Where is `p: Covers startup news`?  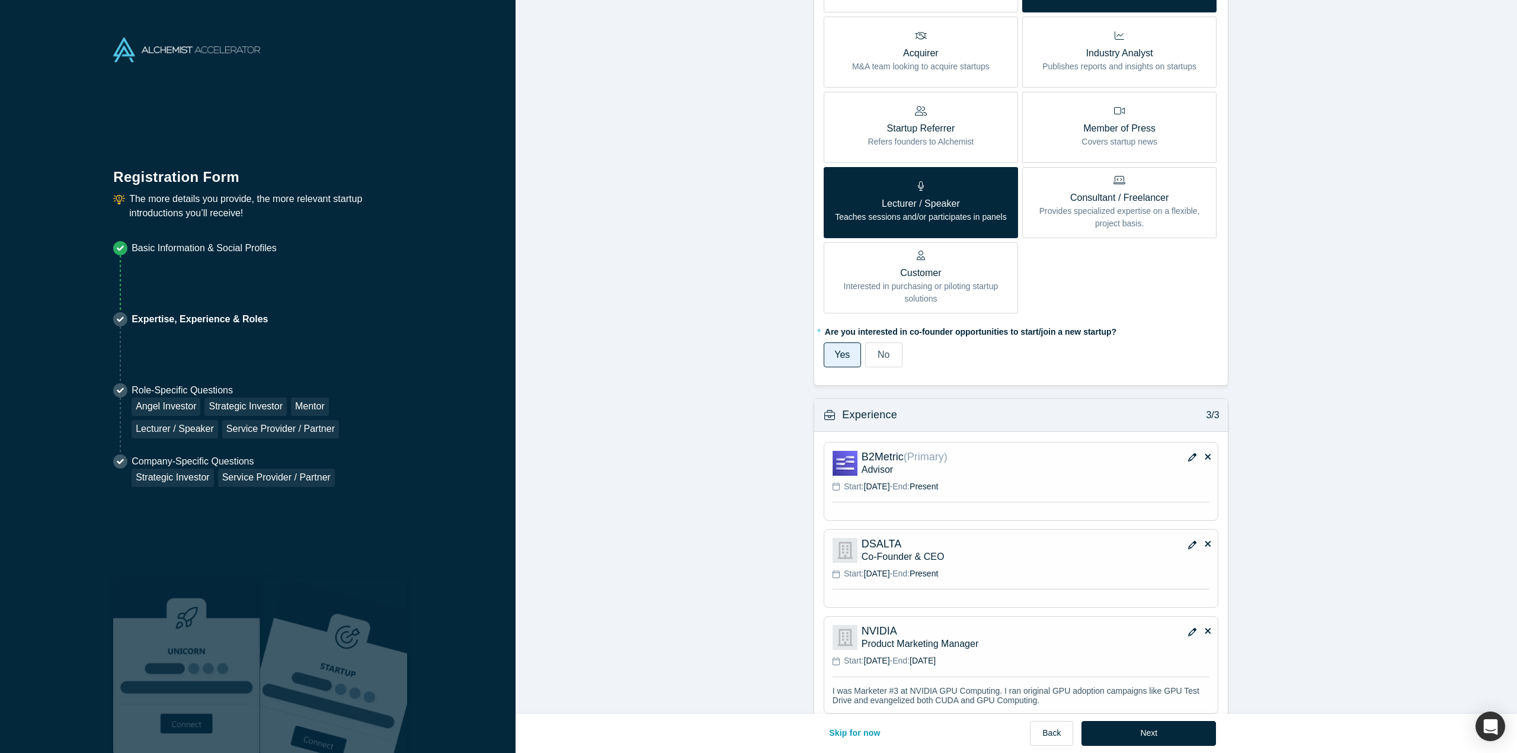 p: Covers startup news is located at coordinates (1119, 142).